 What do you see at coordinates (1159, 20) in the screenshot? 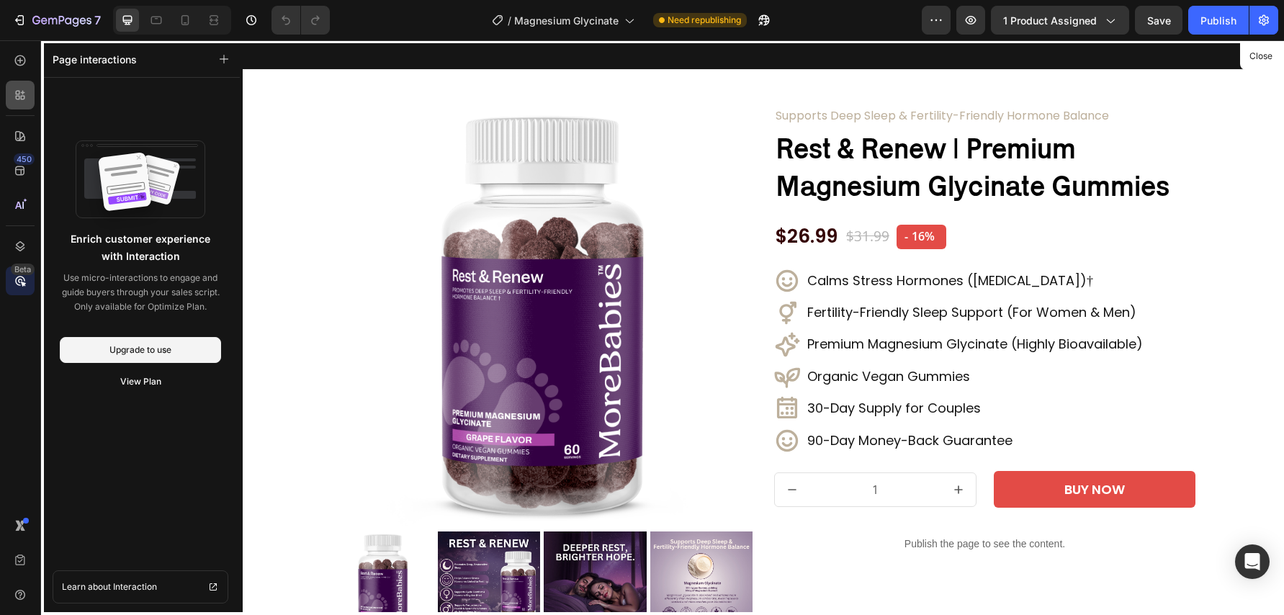
I see `span: Save` at bounding box center [1159, 20].